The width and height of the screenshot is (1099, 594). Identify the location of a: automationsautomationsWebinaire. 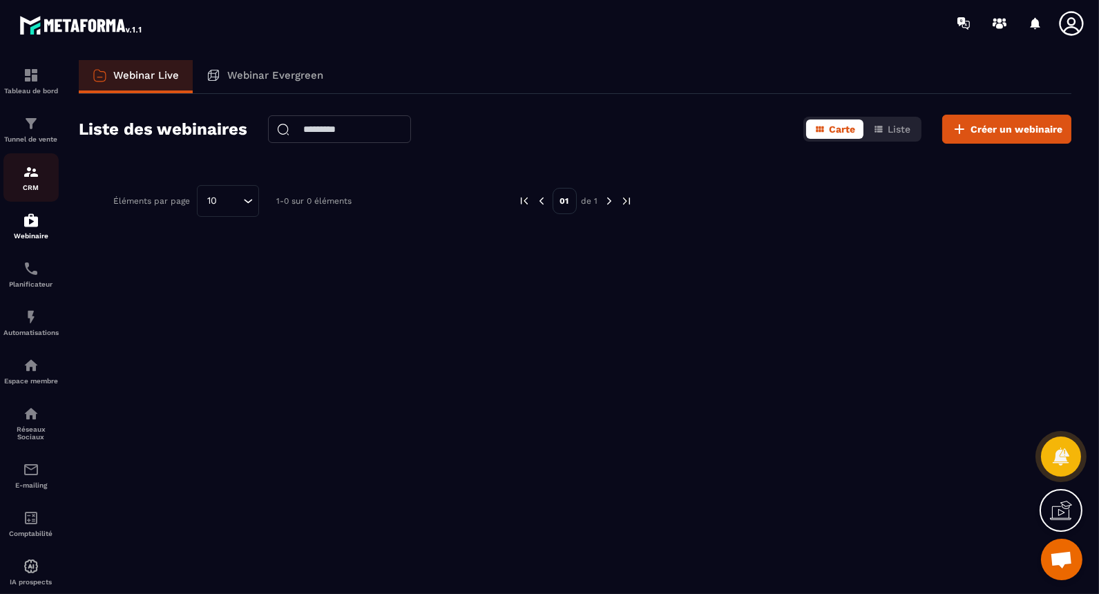
(31, 226).